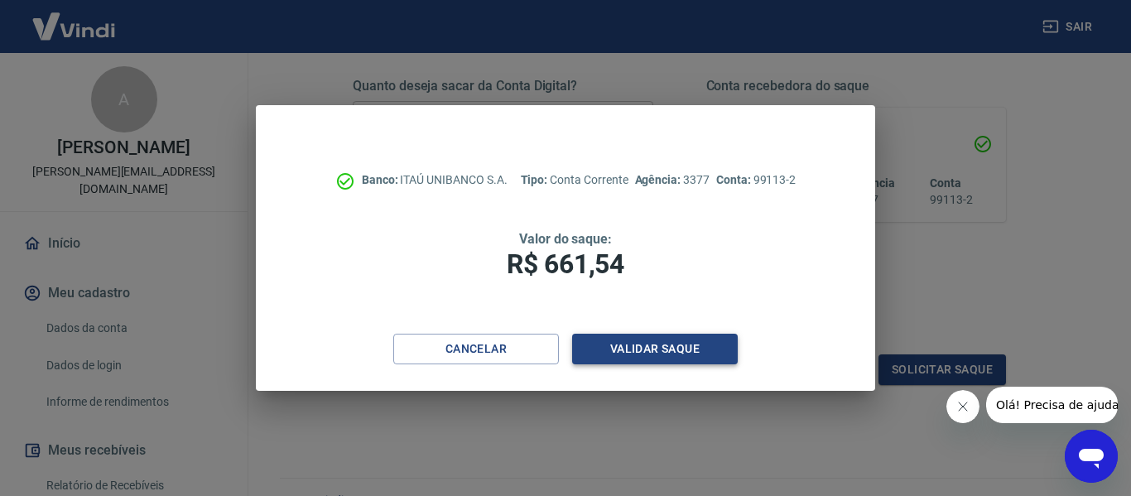 Image resolution: width=1131 pixels, height=496 pixels. Describe the element at coordinates (672, 180) in the screenshot. I see `p: 3377` at that location.